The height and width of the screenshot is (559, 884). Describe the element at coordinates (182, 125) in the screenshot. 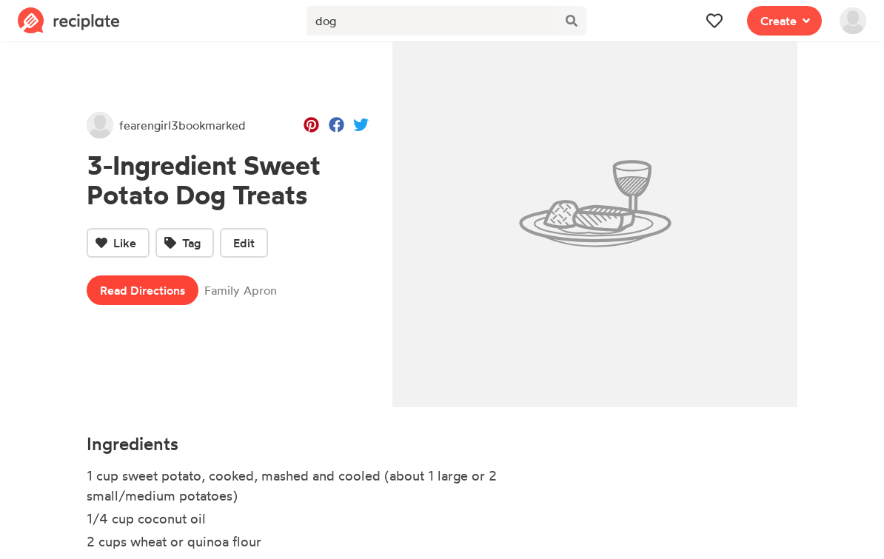

I see `span: fearengirl3` at that location.